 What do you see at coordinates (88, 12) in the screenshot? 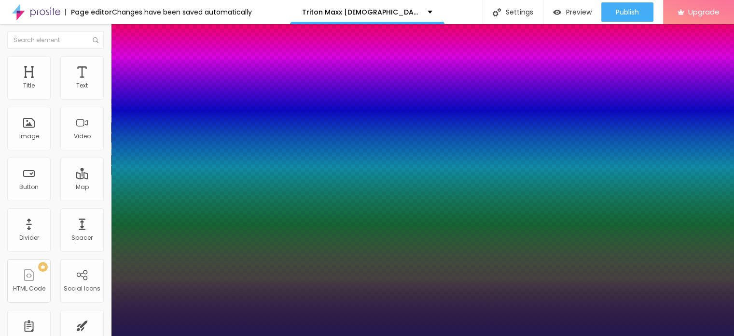
I see `div: Page editor` at bounding box center [88, 12].